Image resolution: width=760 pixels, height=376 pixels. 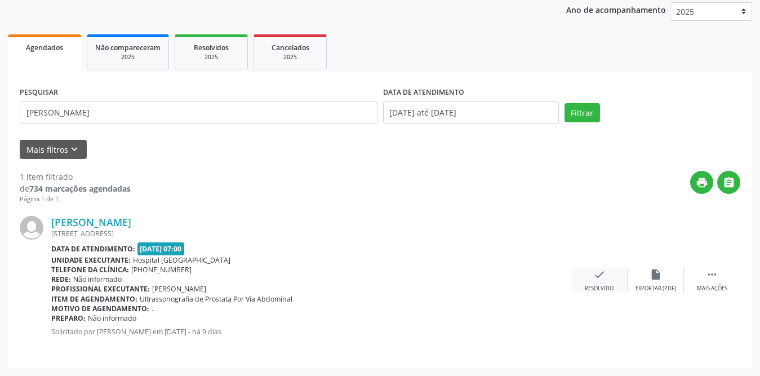 What do you see at coordinates (94, 299) in the screenshot?
I see `b: Item de agendamento:` at bounding box center [94, 299].